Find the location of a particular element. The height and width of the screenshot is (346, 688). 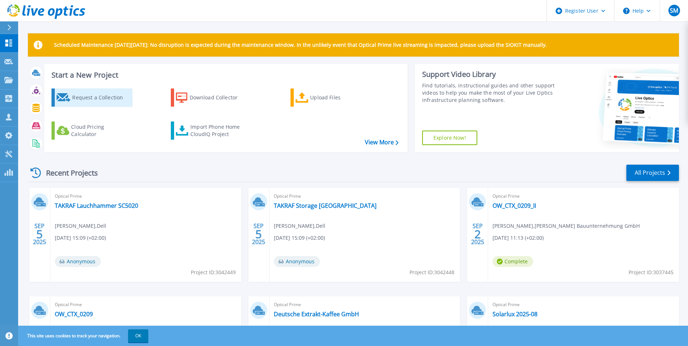

button: OK is located at coordinates (138, 336).